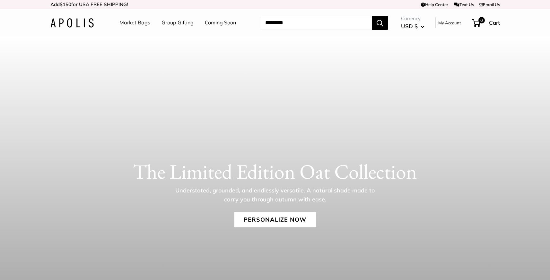 The image size is (550, 280). What do you see at coordinates (434, 4) in the screenshot?
I see `a: Help Center` at bounding box center [434, 4].